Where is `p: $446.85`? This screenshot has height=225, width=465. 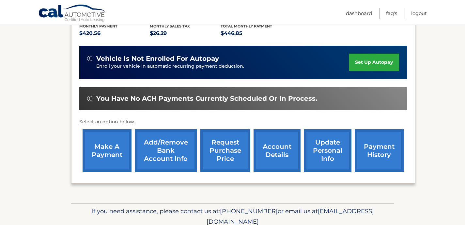 p: $446.85 is located at coordinates (256, 33).